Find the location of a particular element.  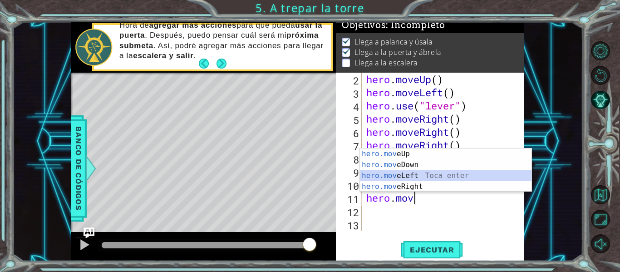

button: Ask AI is located at coordinates (89, 233).